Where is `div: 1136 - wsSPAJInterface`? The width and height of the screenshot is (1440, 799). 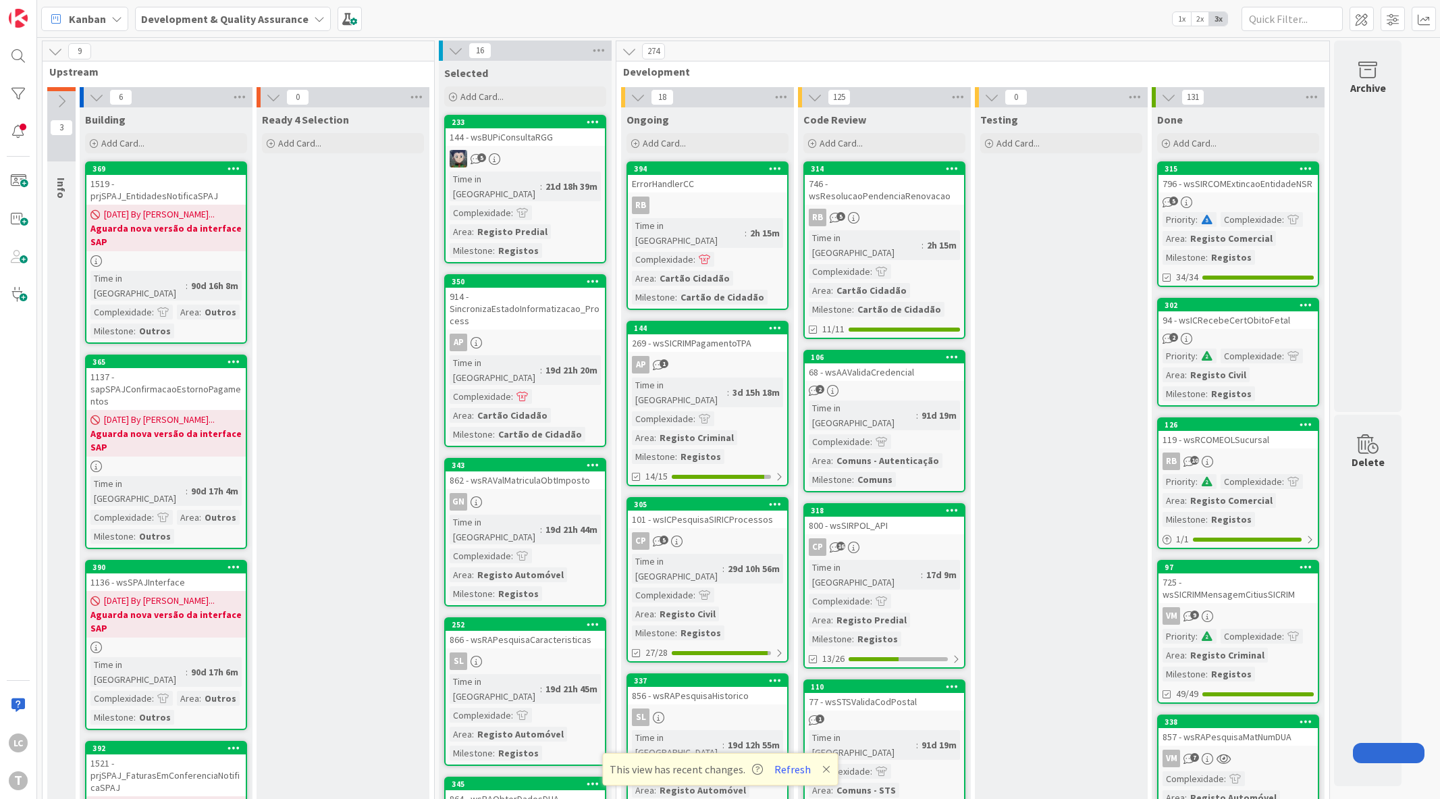
div: 1136 - wsSPAJInterface is located at coordinates (166, 582).